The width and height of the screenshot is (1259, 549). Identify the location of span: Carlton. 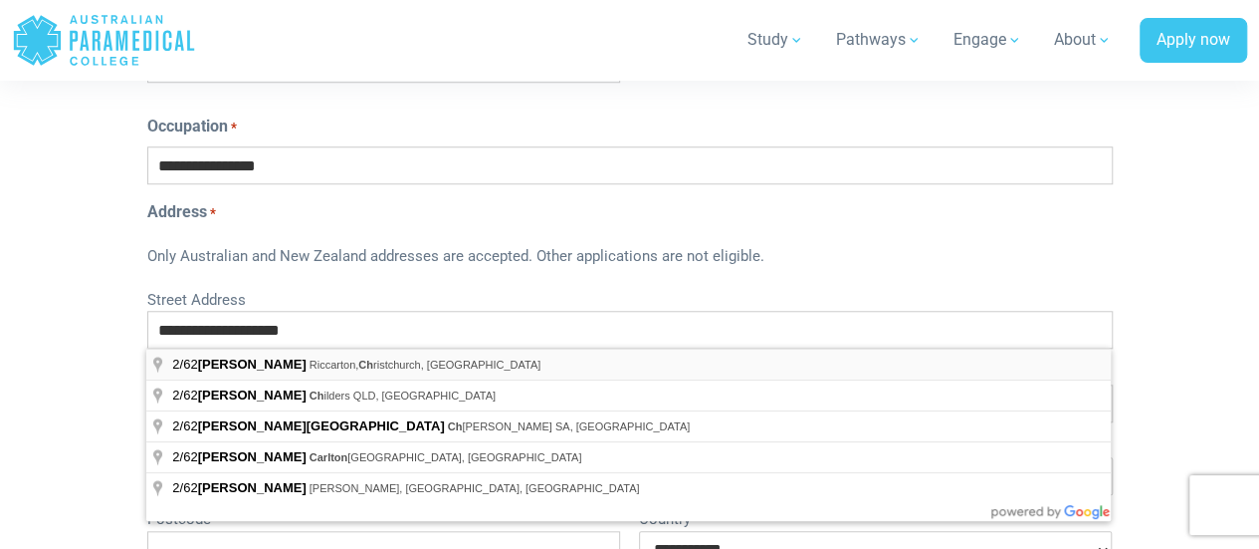
(329, 457).